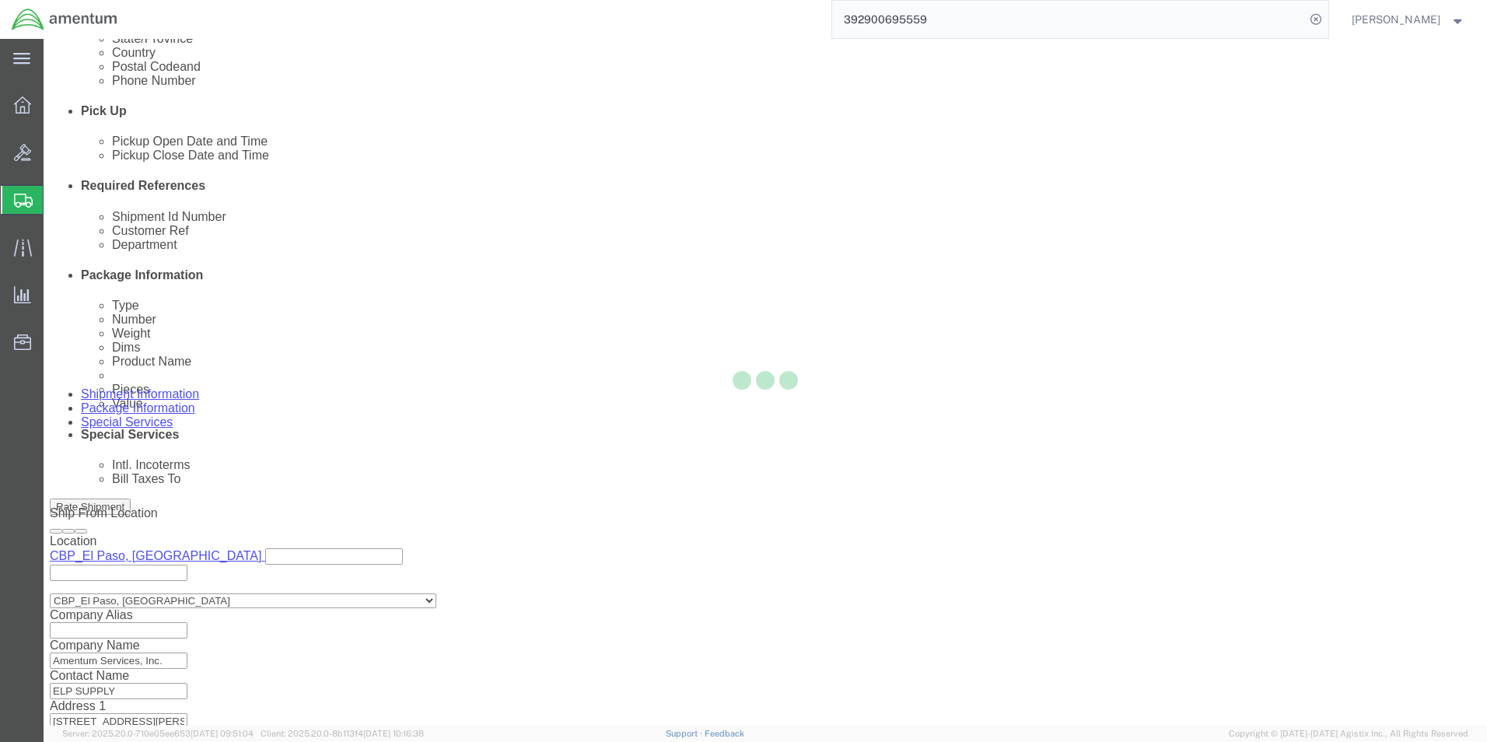 This screenshot has height=742, width=1487. Describe the element at coordinates (158, 733) in the screenshot. I see `span: Server: 2025.20.0-710e05ee653` at that location.